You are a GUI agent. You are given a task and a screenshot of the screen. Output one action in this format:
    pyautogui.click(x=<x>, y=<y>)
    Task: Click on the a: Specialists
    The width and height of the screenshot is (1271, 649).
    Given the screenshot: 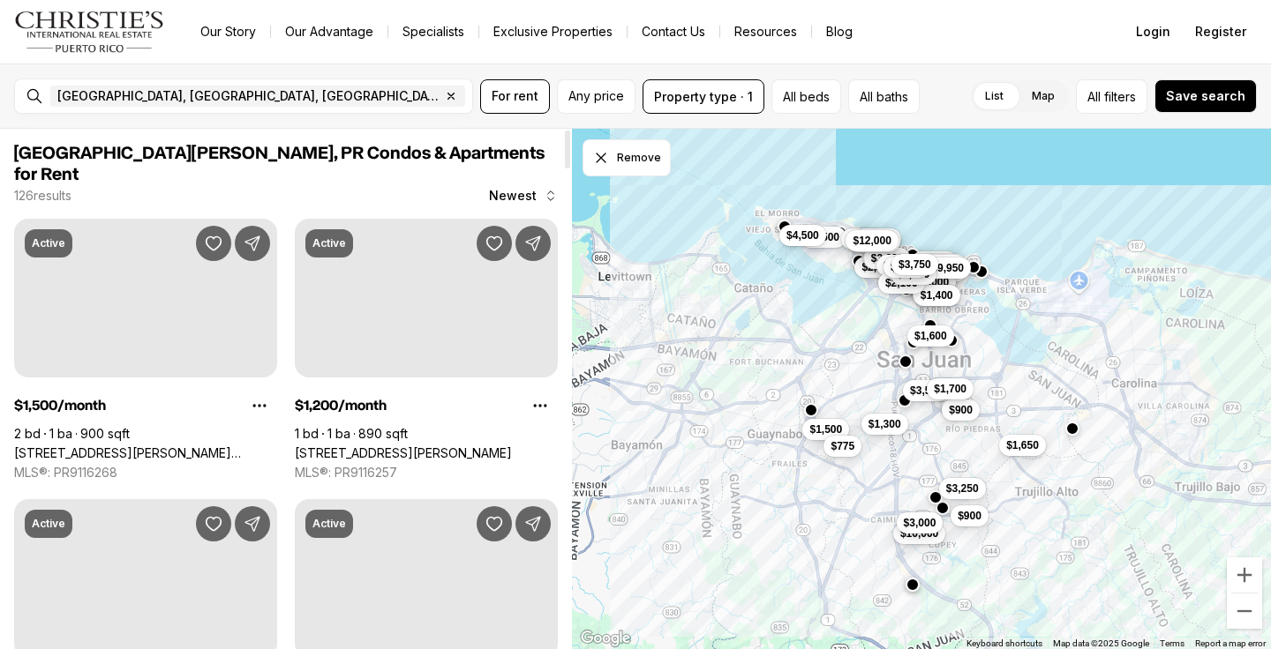 What is the action you would take?
    pyautogui.click(x=433, y=32)
    